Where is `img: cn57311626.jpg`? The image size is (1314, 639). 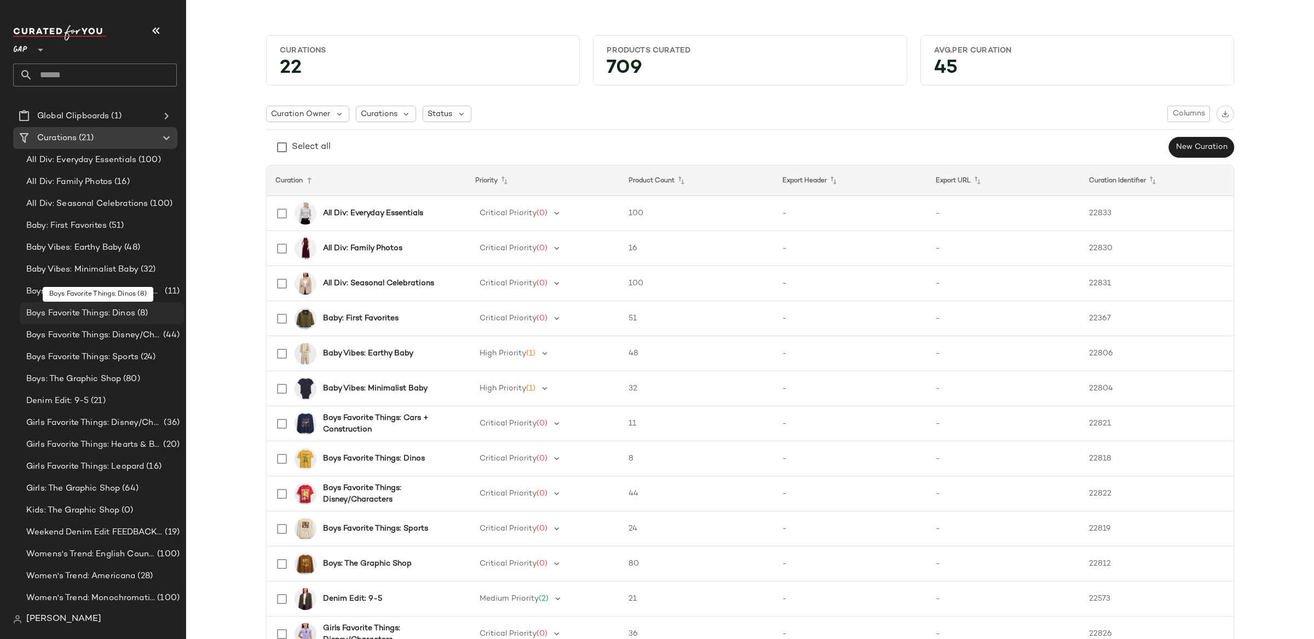
img: cn57311626.jpg is located at coordinates (305, 389).